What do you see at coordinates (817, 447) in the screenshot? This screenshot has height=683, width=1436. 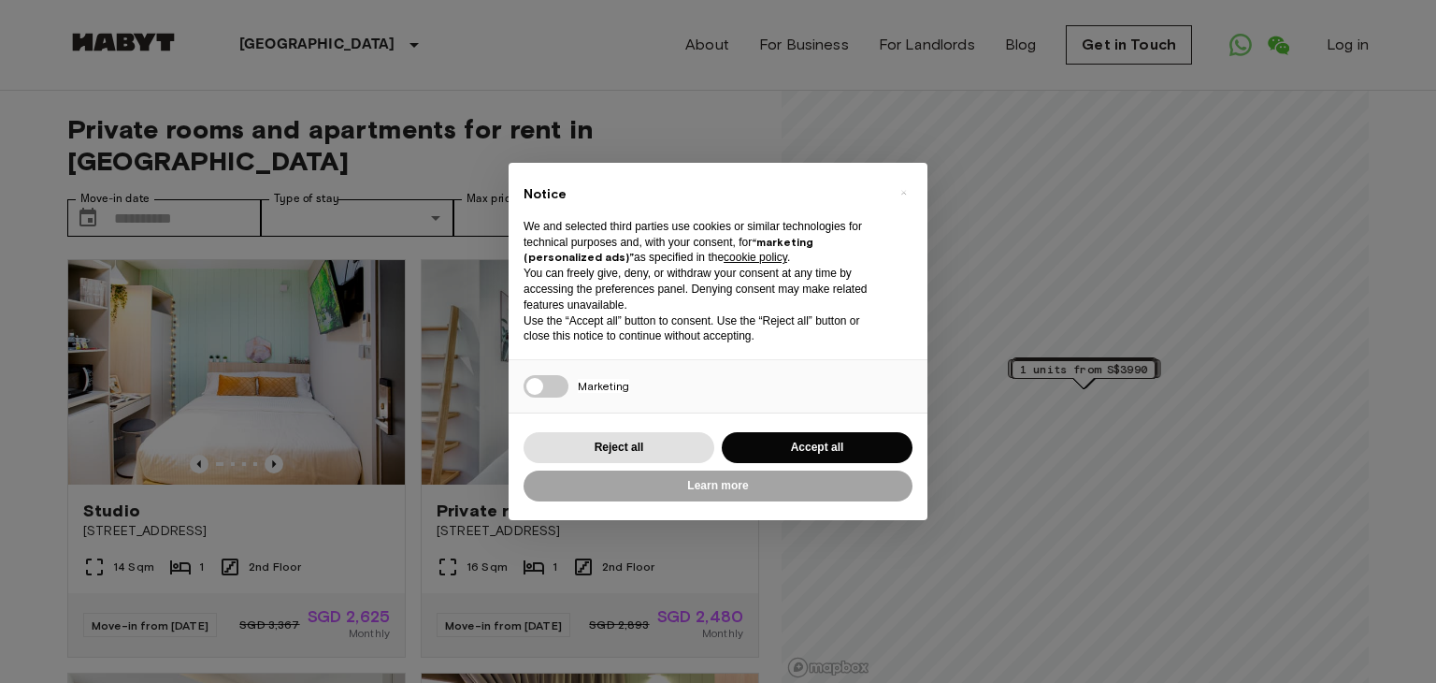 I see `button: Accept all` at bounding box center [817, 447].